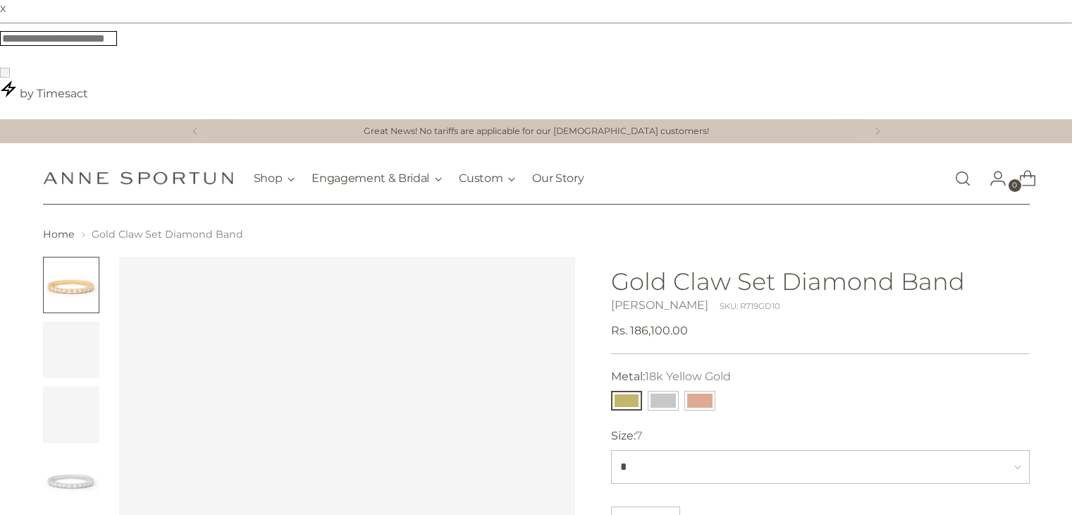 The height and width of the screenshot is (515, 1072). What do you see at coordinates (750, 306) in the screenshot?
I see `div: SKU: R719GD10` at bounding box center [750, 306].